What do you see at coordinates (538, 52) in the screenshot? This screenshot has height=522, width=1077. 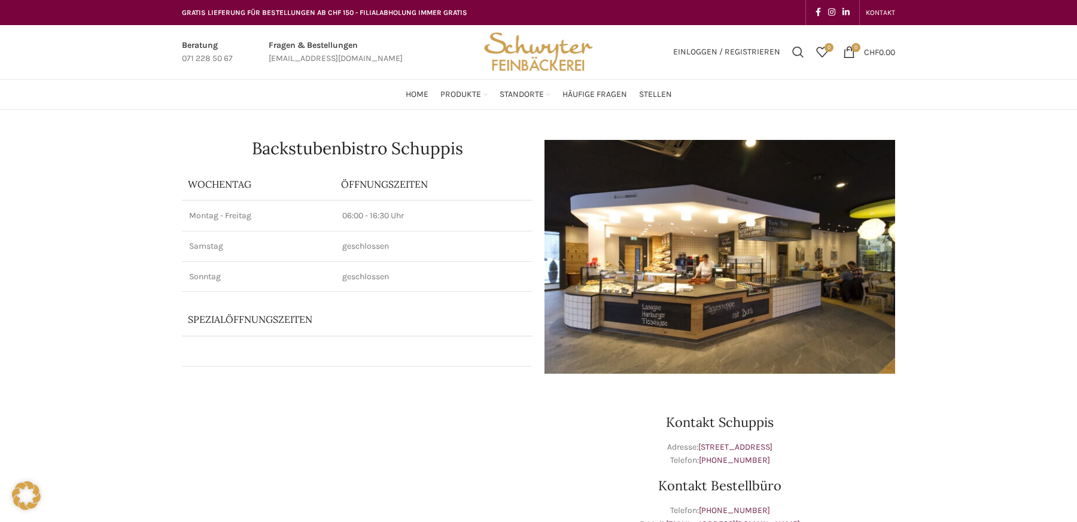 I see `img: Bäckerei Schwyter` at bounding box center [538, 52].